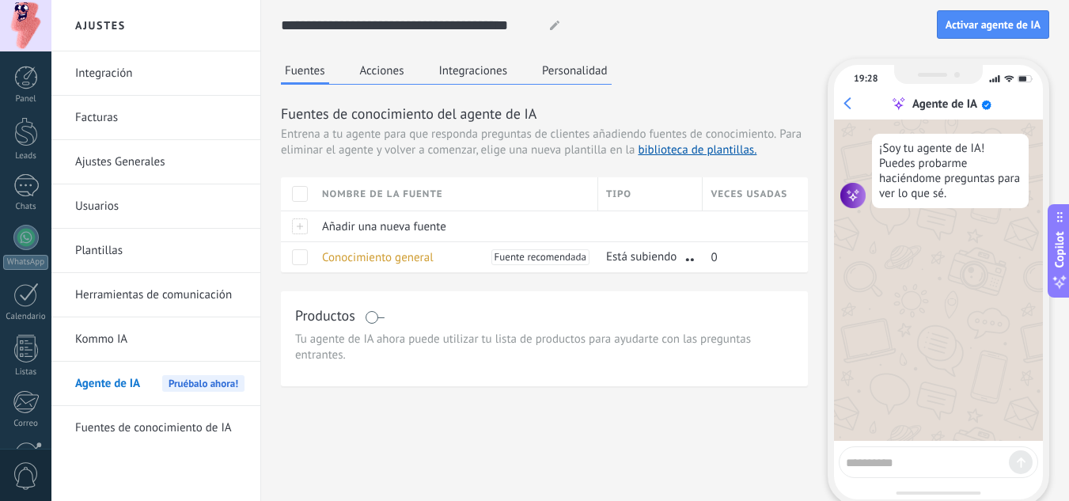 This screenshot has width=1069, height=501. What do you see at coordinates (156, 295) in the screenshot?
I see `li: Herramientas de comunicación` at bounding box center [156, 295].